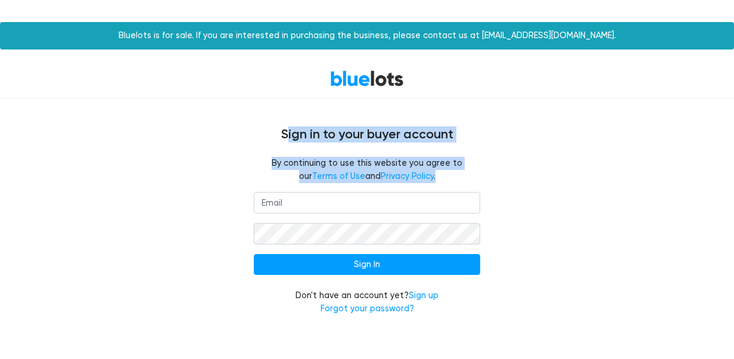  What do you see at coordinates (339, 176) in the screenshot?
I see `a: Terms of Use` at bounding box center [339, 176].